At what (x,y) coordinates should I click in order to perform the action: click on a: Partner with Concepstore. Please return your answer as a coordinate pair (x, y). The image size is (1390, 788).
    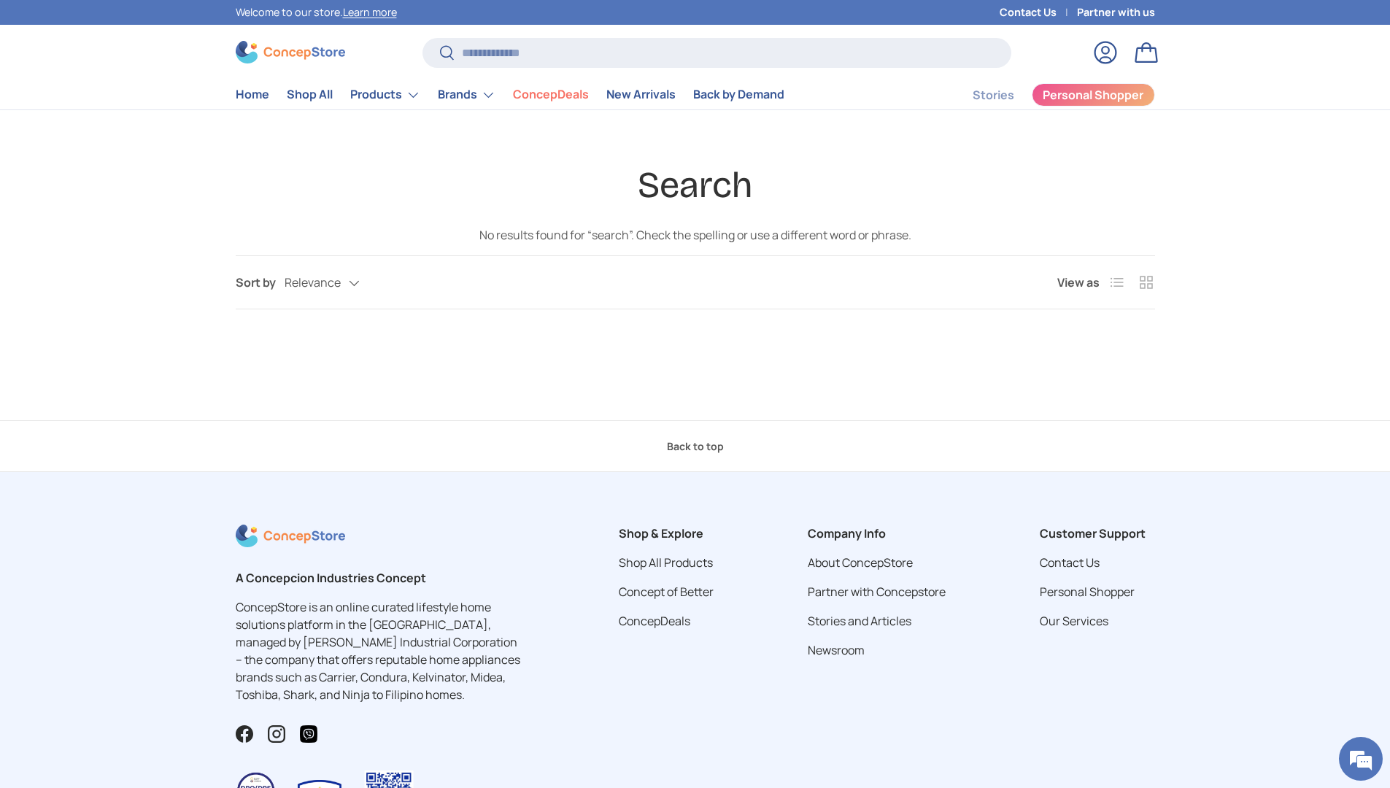
    Looking at the image, I should click on (876, 592).